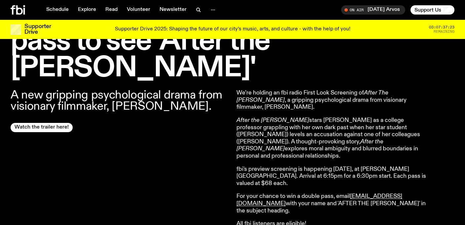 This screenshot has width=465, height=225. I want to click on h3: Supporter Drive, so click(38, 29).